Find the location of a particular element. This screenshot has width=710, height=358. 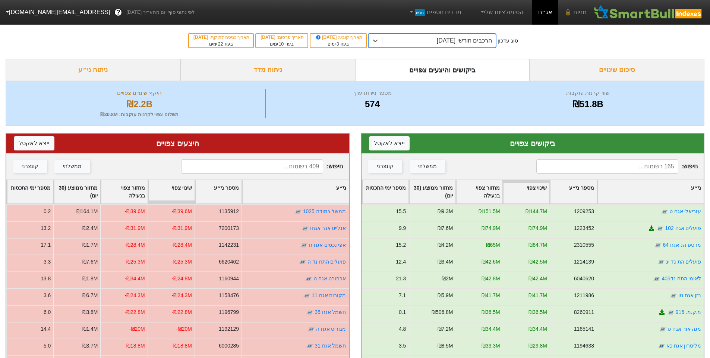

div: 12.4 is located at coordinates (401, 261).